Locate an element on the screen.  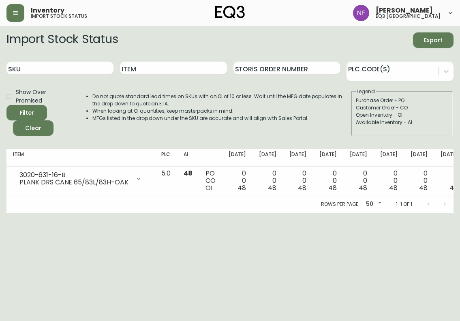
button: Clear is located at coordinates (33, 128).